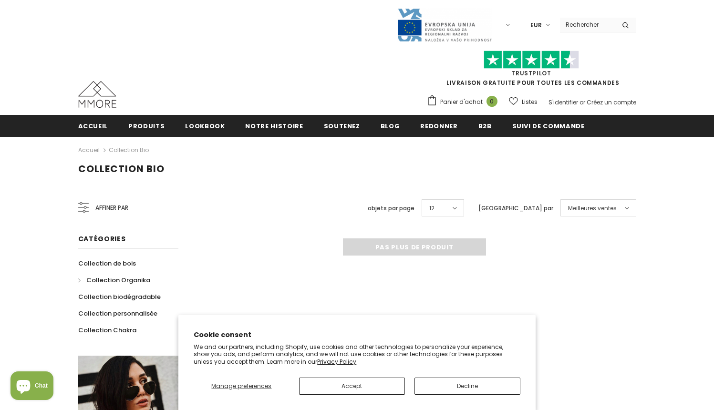 The width and height of the screenshot is (714, 410). Describe the element at coordinates (107, 263) in the screenshot. I see `a: Collection de bois` at that location.